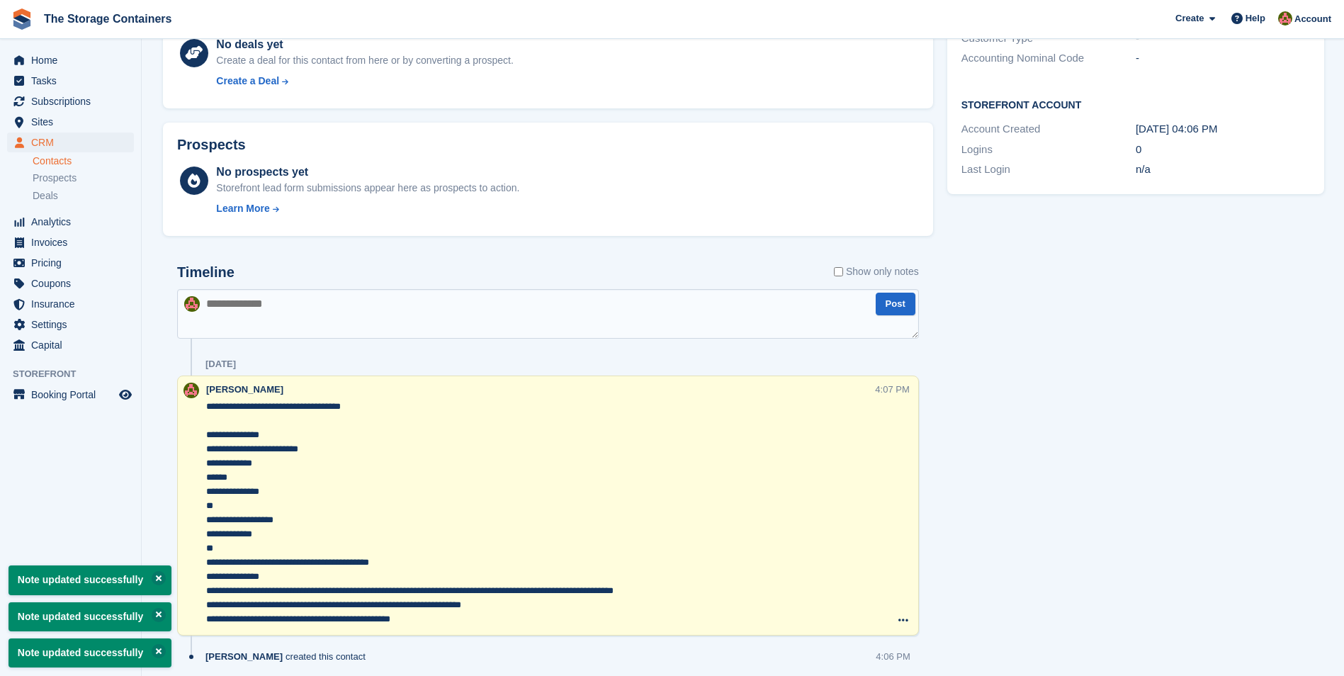 Image resolution: width=1344 pixels, height=676 pixels. Describe the element at coordinates (364, 45) in the screenshot. I see `div: No deals yet` at that location.